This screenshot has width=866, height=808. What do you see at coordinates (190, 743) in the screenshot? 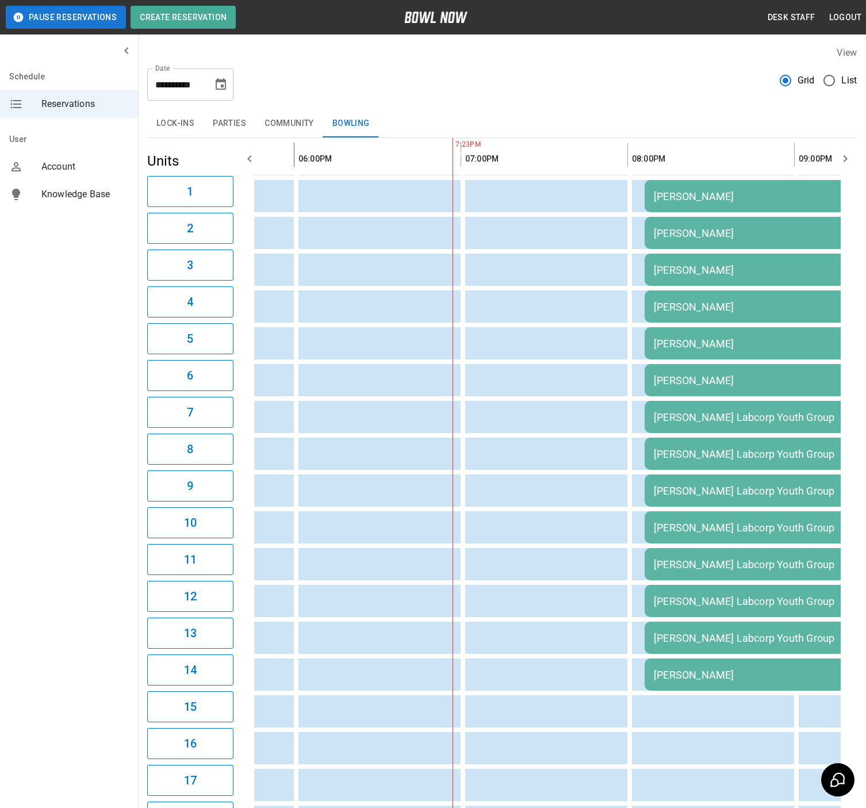
I see `button: 16` at bounding box center [190, 743].